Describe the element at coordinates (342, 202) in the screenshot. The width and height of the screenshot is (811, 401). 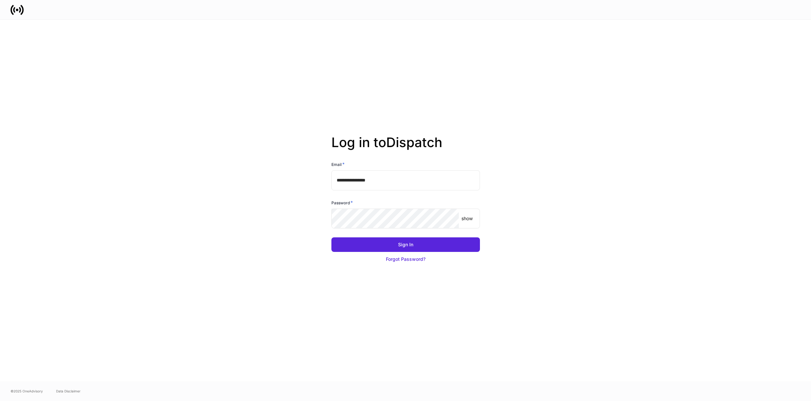
I see `h6: Password` at that location.